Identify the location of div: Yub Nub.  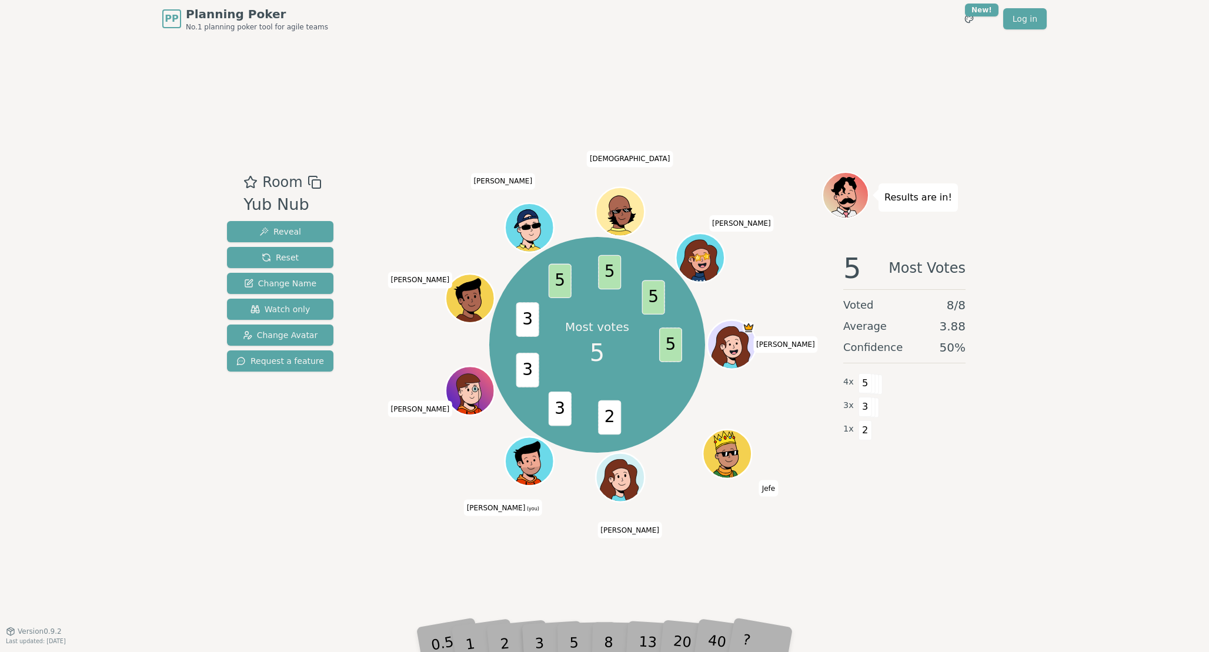
(282, 205).